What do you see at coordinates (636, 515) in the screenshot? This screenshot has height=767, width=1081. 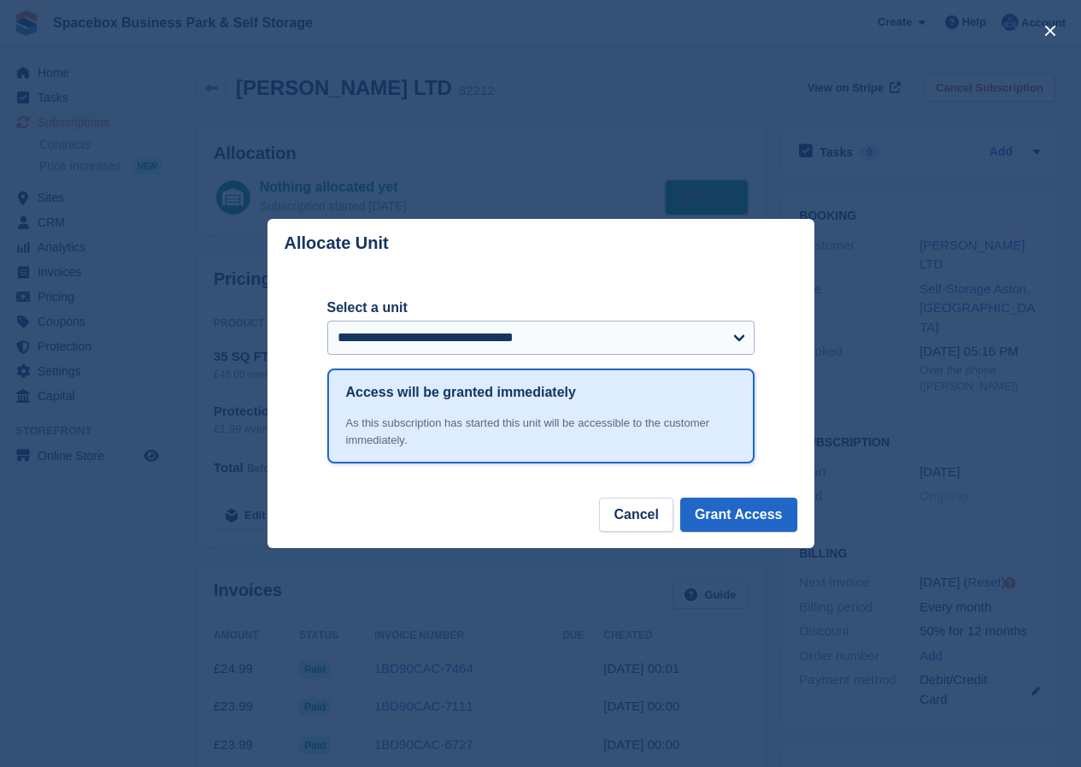 I see `button: Cancel` at bounding box center [636, 515].